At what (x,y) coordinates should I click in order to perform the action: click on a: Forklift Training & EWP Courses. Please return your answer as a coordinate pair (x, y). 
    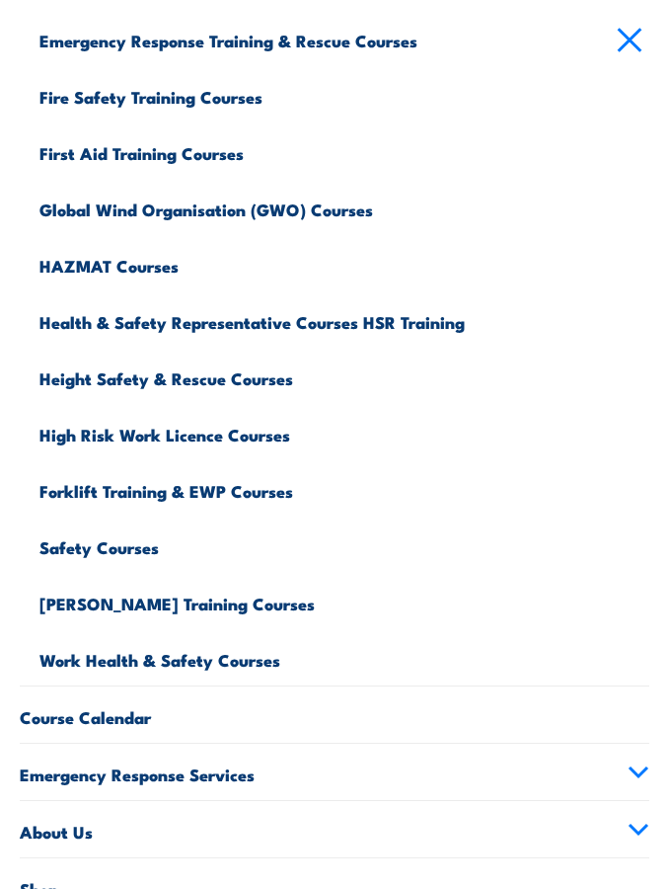
    Looking at the image, I should click on (345, 488).